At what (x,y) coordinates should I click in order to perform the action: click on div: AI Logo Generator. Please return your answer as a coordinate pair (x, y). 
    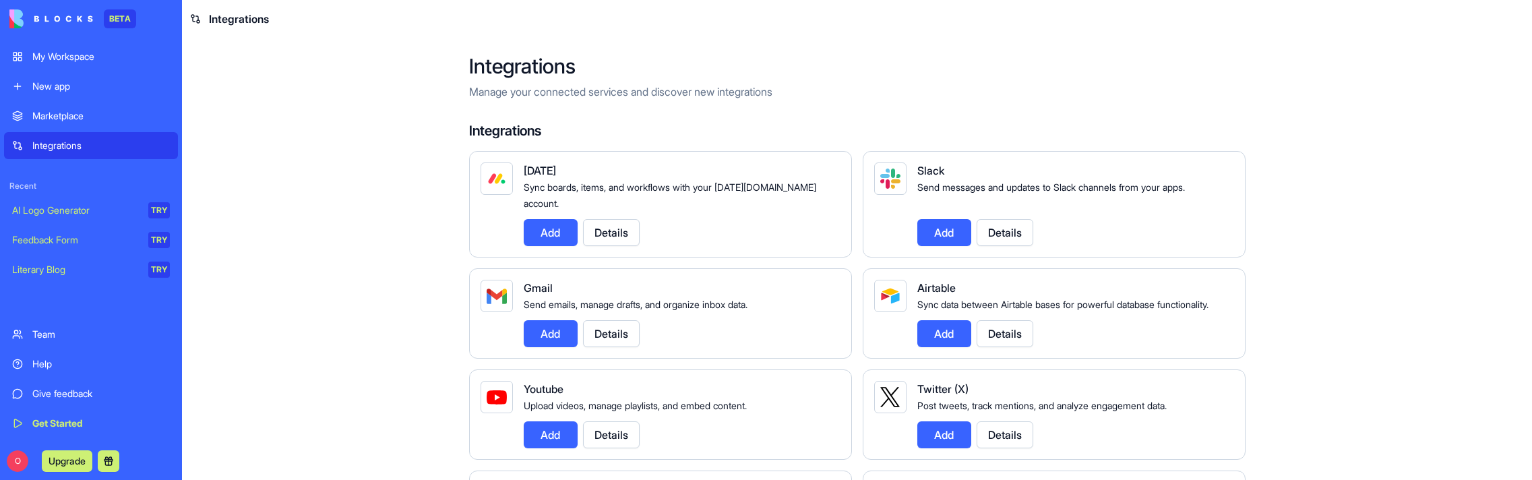
    Looking at the image, I should click on (75, 210).